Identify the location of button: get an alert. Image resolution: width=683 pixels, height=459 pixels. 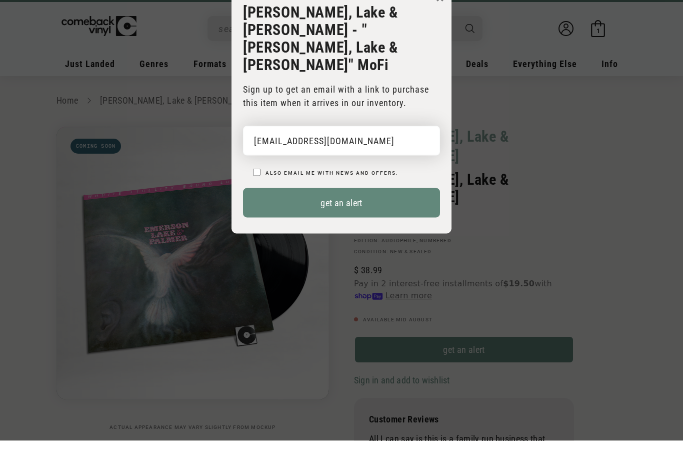
(342, 221).